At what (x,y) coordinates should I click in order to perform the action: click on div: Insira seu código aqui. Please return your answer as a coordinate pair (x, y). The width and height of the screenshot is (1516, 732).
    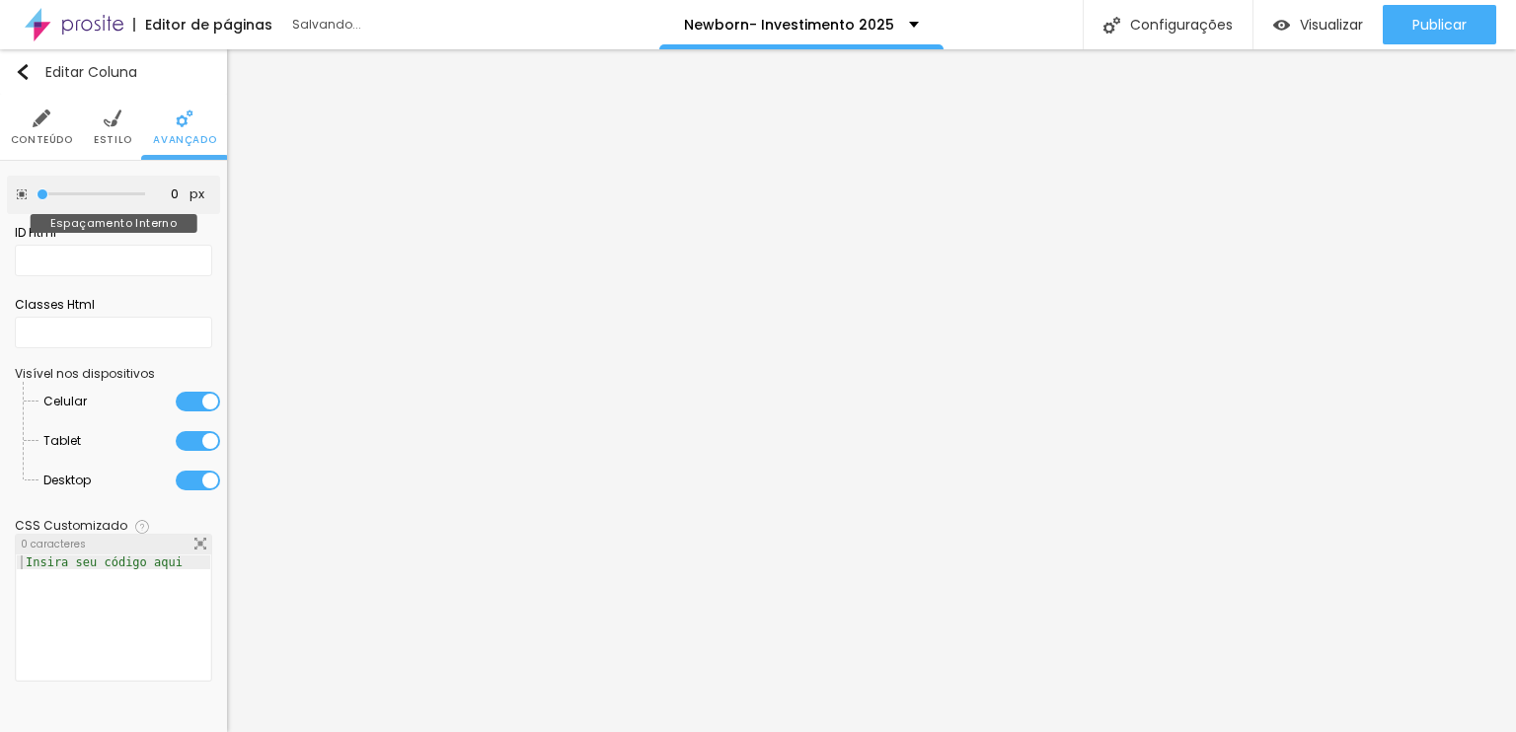
    Looking at the image, I should click on (104, 562).